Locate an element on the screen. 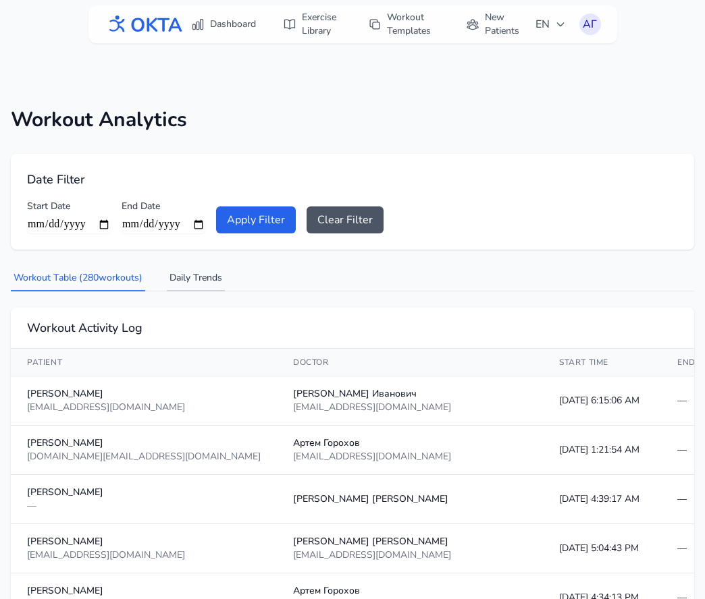 The width and height of the screenshot is (705, 599). h2: Date Filter is located at coordinates (352, 180).